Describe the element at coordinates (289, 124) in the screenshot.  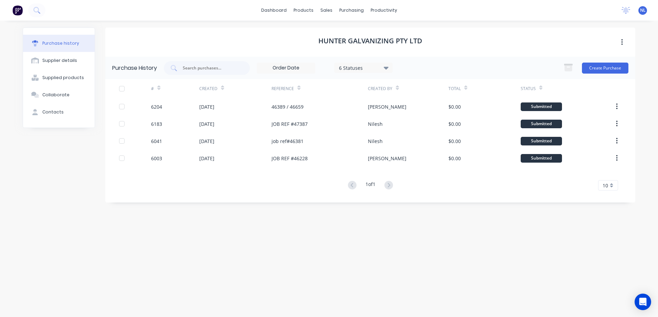
I see `div: JOB REF #47387` at that location.